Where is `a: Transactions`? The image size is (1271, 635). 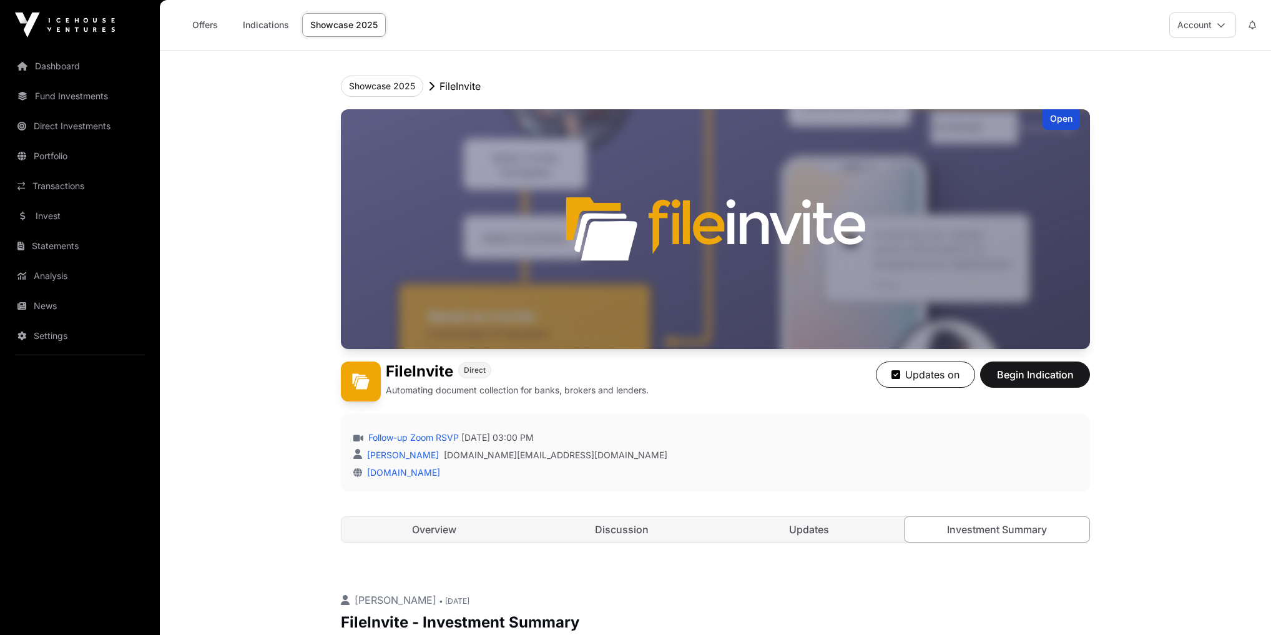 a: Transactions is located at coordinates (80, 186).